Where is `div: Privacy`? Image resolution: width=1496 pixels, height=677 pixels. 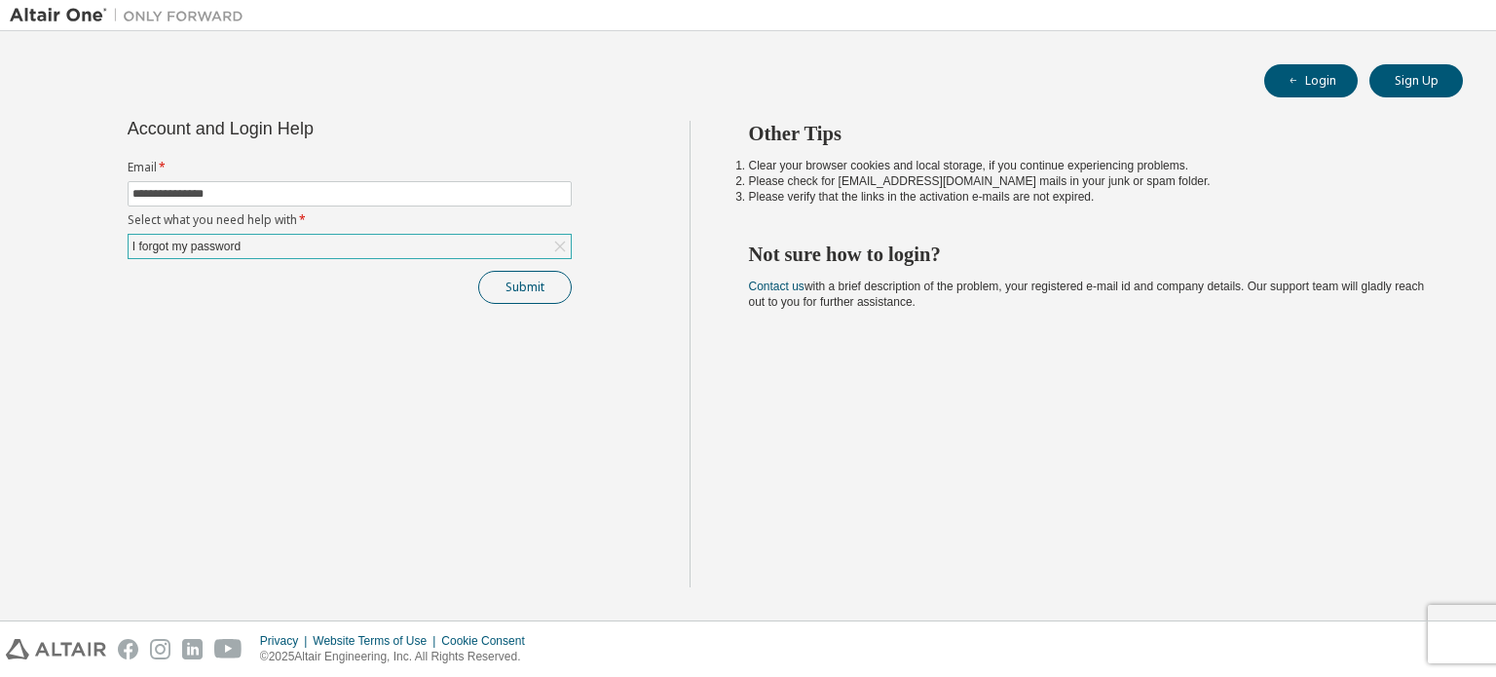 div: Privacy is located at coordinates (286, 641).